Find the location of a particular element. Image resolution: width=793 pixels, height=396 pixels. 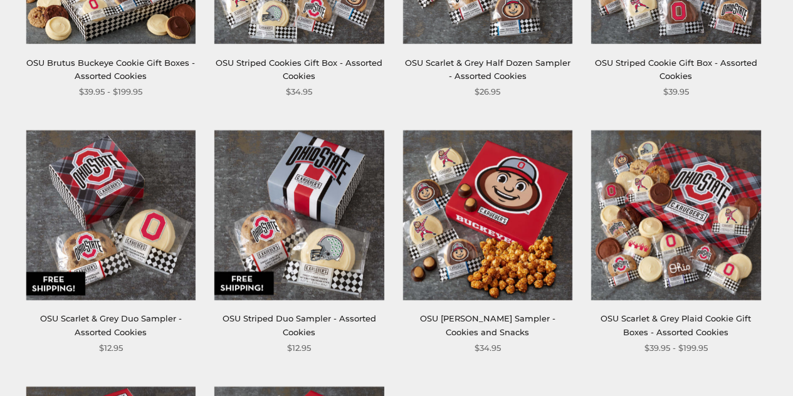

a: OSU Striped Cookie Gift Box - Assorted Cookies is located at coordinates (675, 69).